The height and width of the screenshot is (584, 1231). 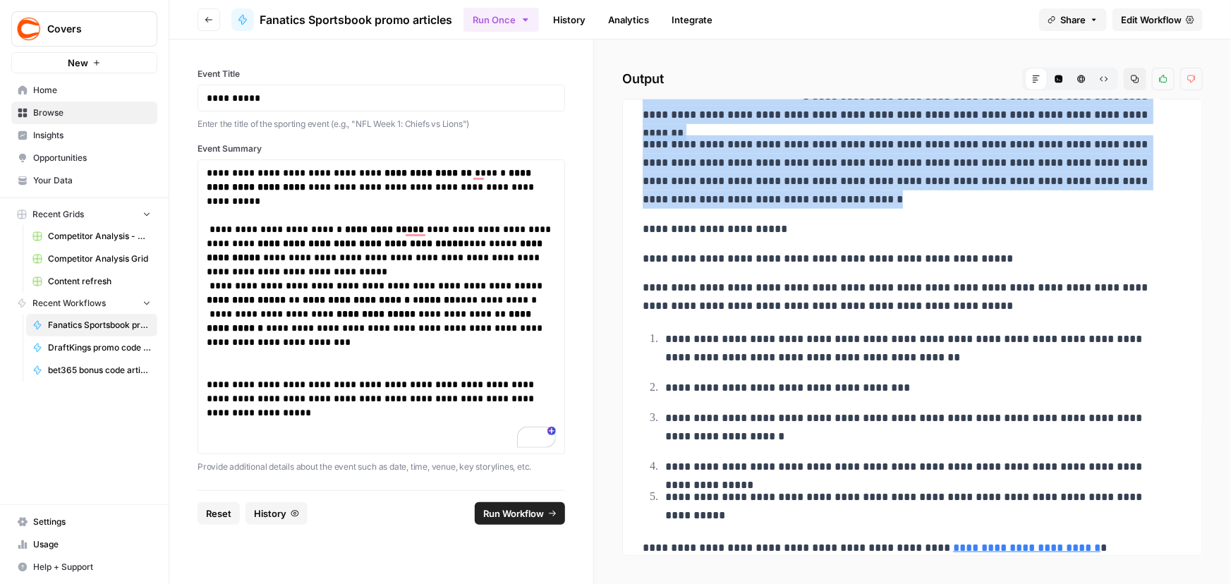 I want to click on a: Your Data, so click(x=84, y=181).